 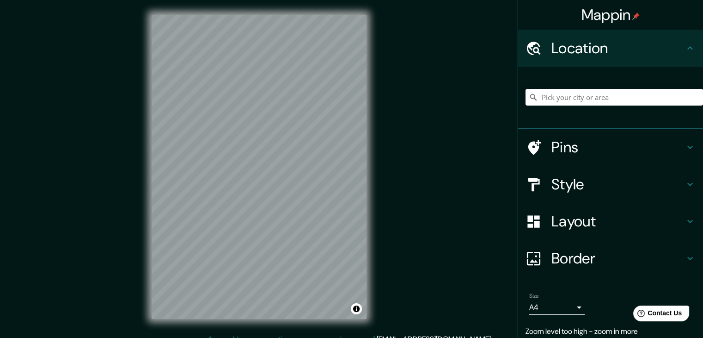 What do you see at coordinates (611, 48) in the screenshot?
I see `div: Location` at bounding box center [611, 48].